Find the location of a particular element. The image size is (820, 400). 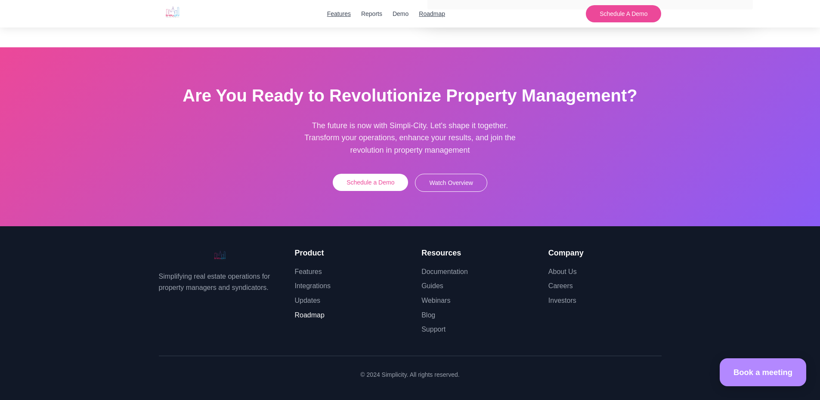

a: Book a meeting is located at coordinates (763, 372).